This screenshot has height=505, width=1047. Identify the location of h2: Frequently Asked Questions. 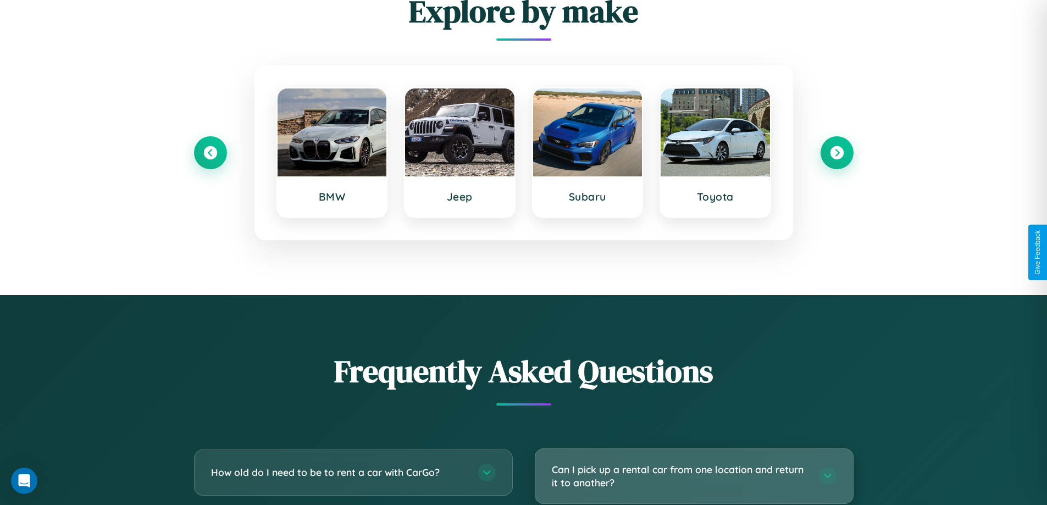
(524, 371).